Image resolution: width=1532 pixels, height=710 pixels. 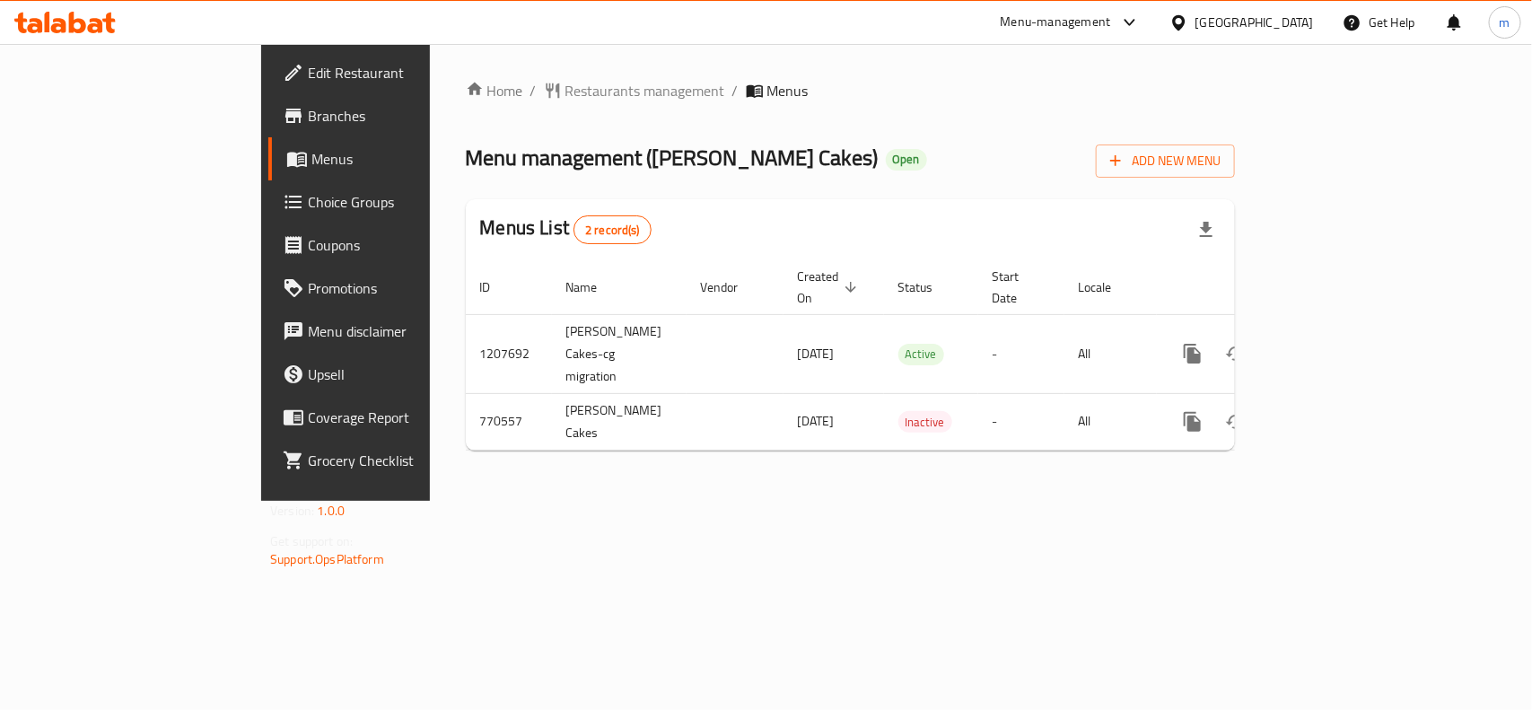 I want to click on span: Created On, so click(x=830, y=287).